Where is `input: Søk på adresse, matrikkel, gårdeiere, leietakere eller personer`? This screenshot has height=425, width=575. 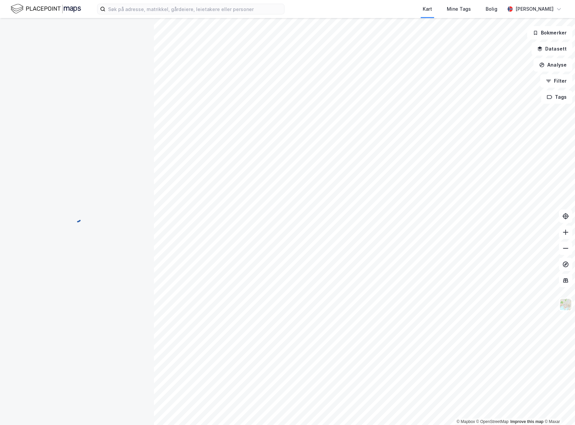 input: Søk på adresse, matrikkel, gårdeiere, leietakere eller personer is located at coordinates (195, 9).